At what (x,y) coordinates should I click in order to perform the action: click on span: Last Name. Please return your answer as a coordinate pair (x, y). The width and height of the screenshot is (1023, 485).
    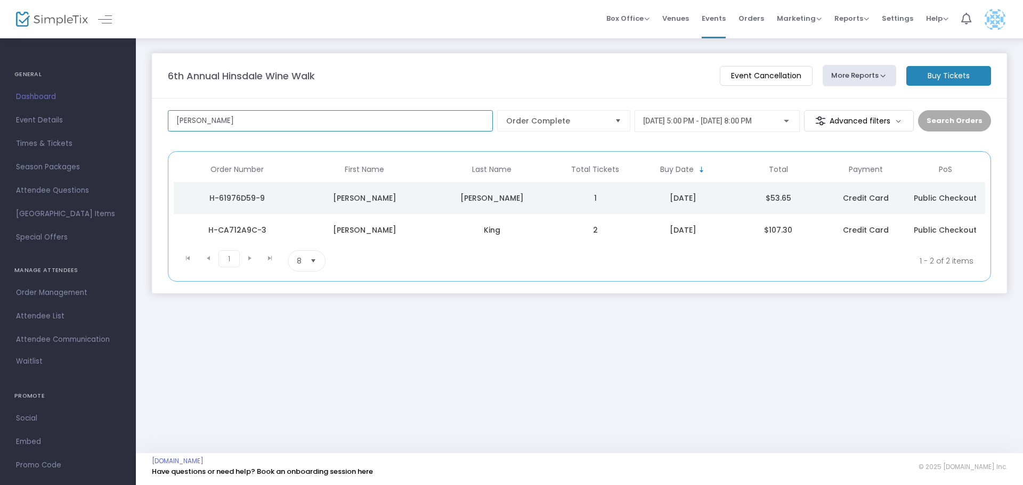
    Looking at the image, I should click on (492, 169).